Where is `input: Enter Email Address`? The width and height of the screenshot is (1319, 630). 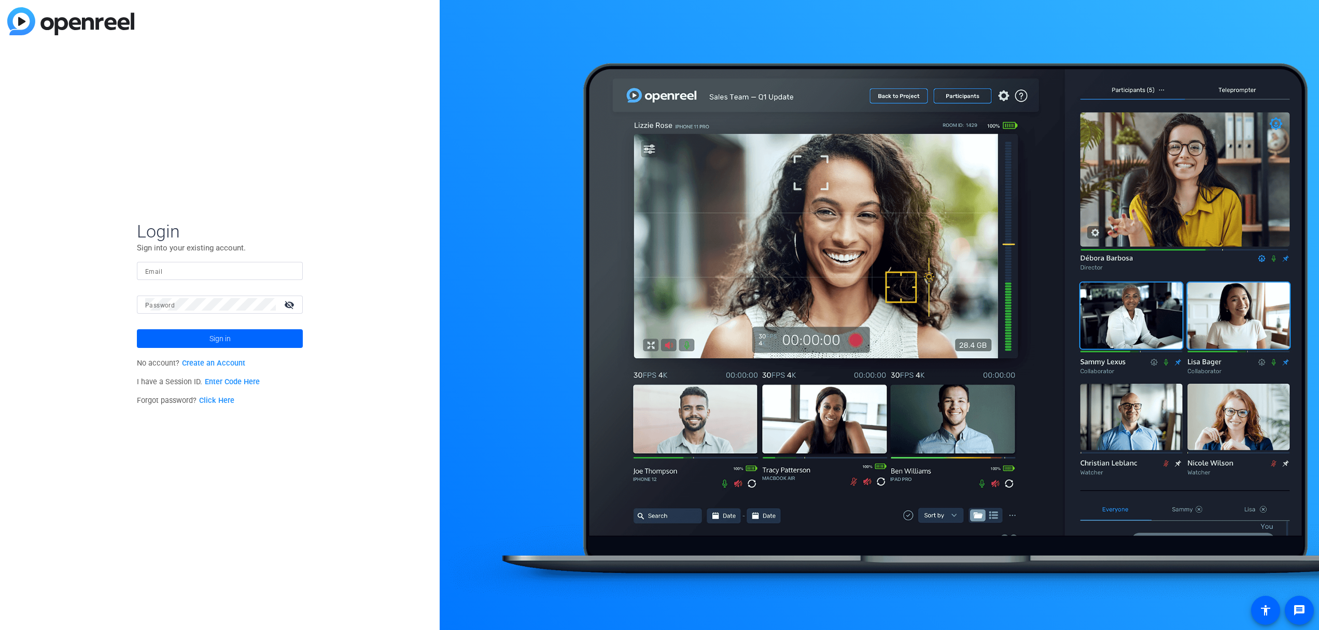
input: Enter Email Address is located at coordinates (220, 271).